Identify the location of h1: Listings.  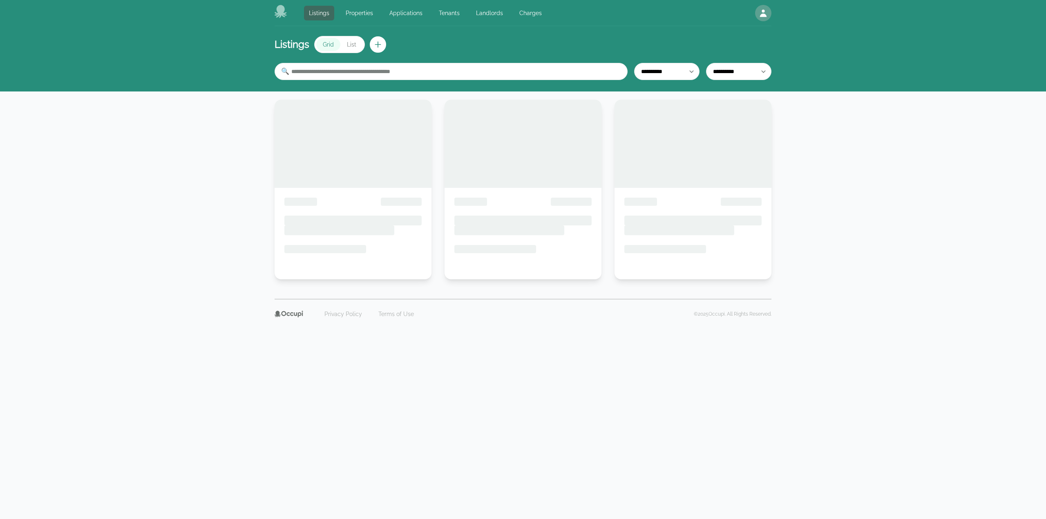
(292, 45).